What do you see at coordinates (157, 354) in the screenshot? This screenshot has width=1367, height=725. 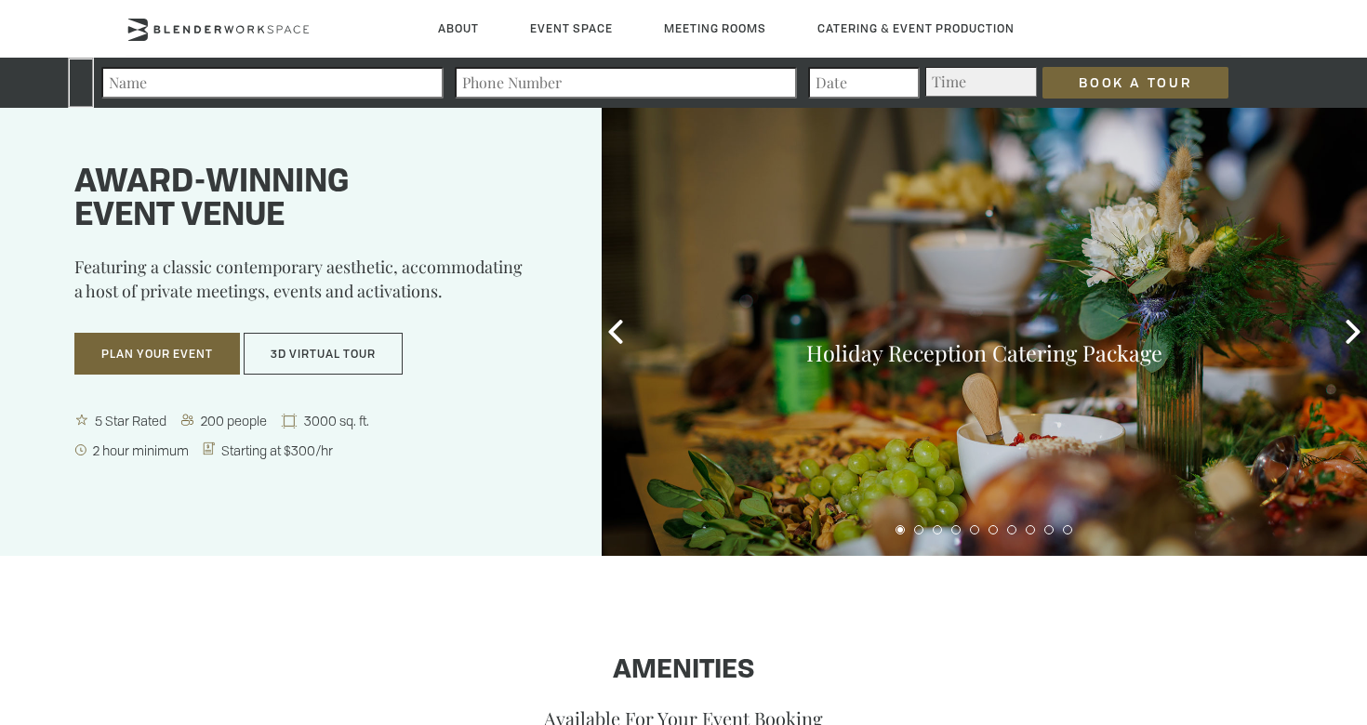 I see `button: Plan Your Event` at bounding box center [157, 354].